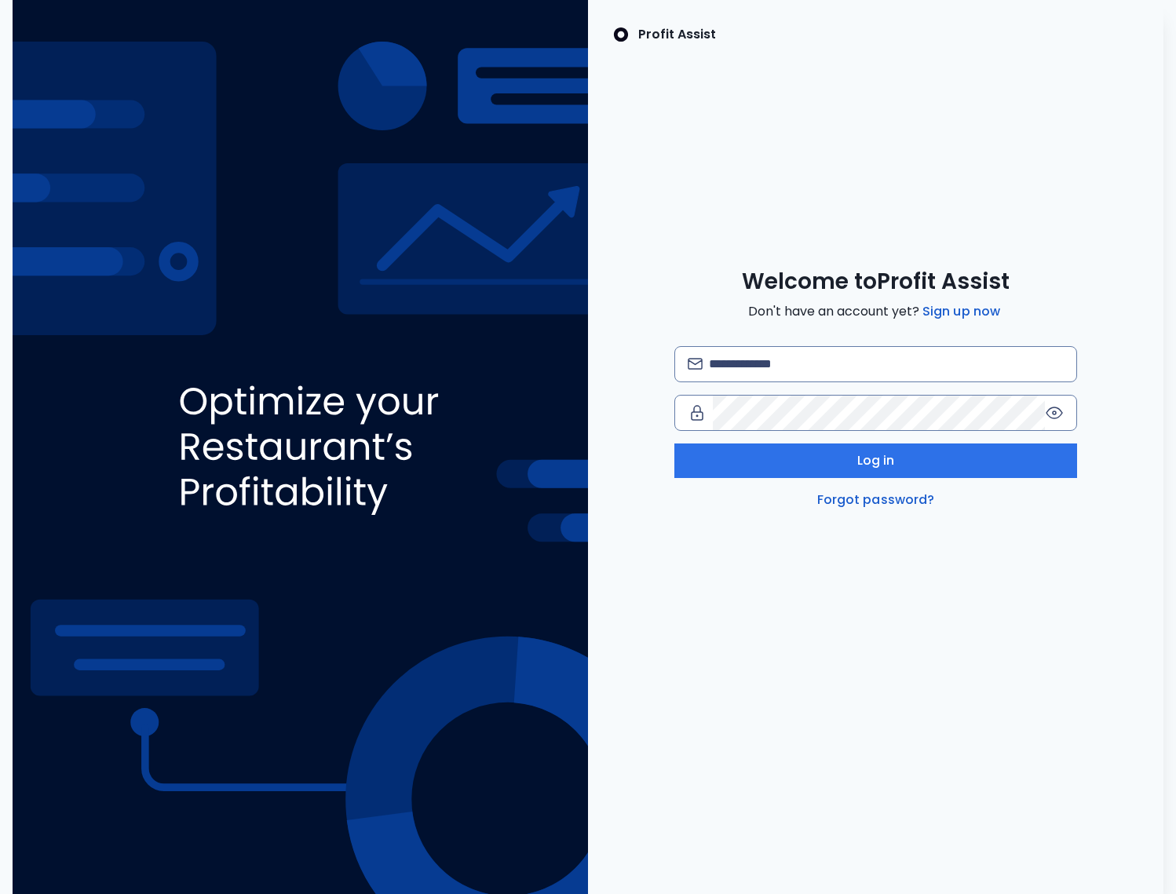 Image resolution: width=1176 pixels, height=894 pixels. I want to click on img: email, so click(695, 363).